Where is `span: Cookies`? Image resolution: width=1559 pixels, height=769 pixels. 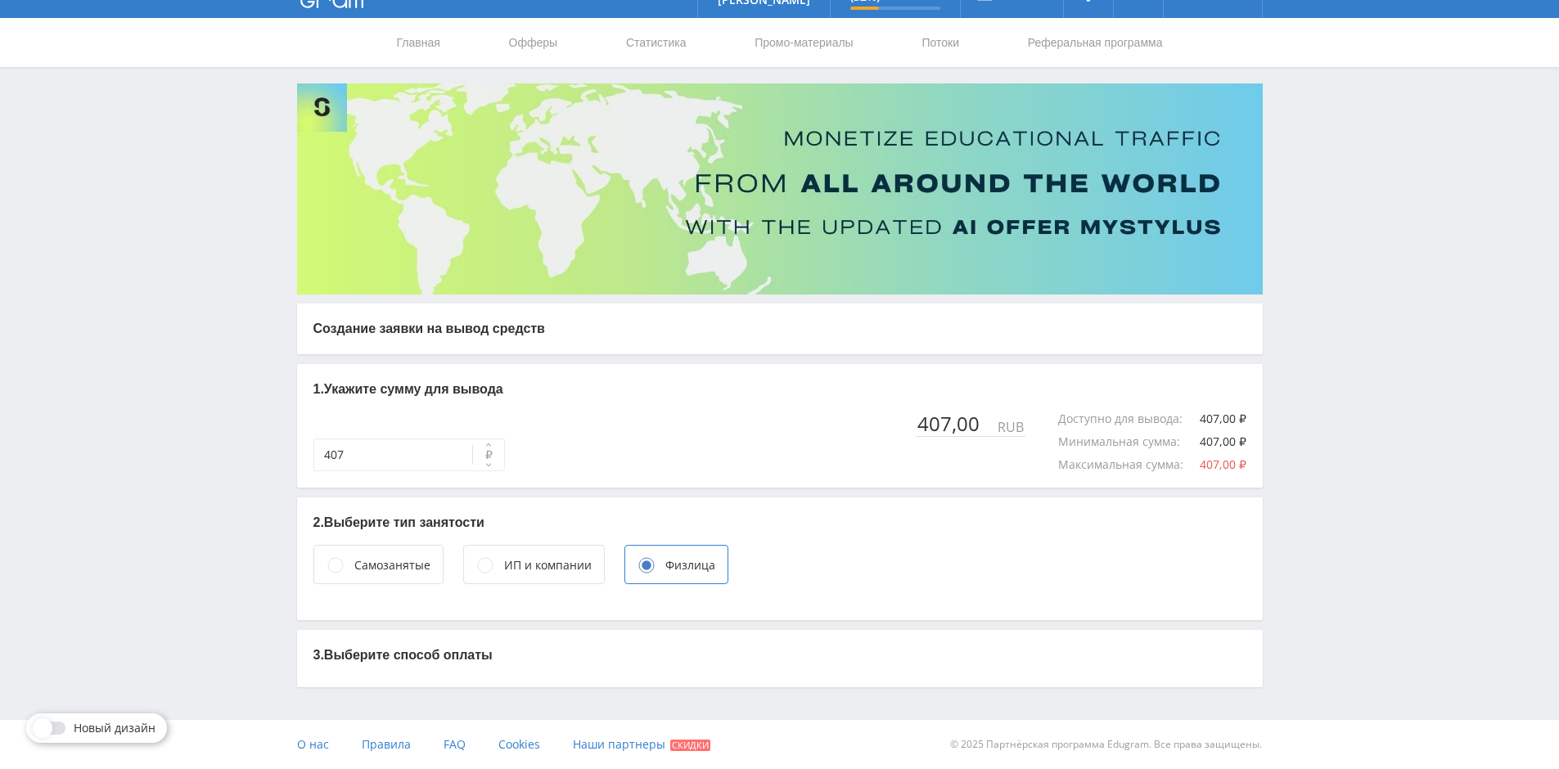
span: Cookies is located at coordinates (519, 744).